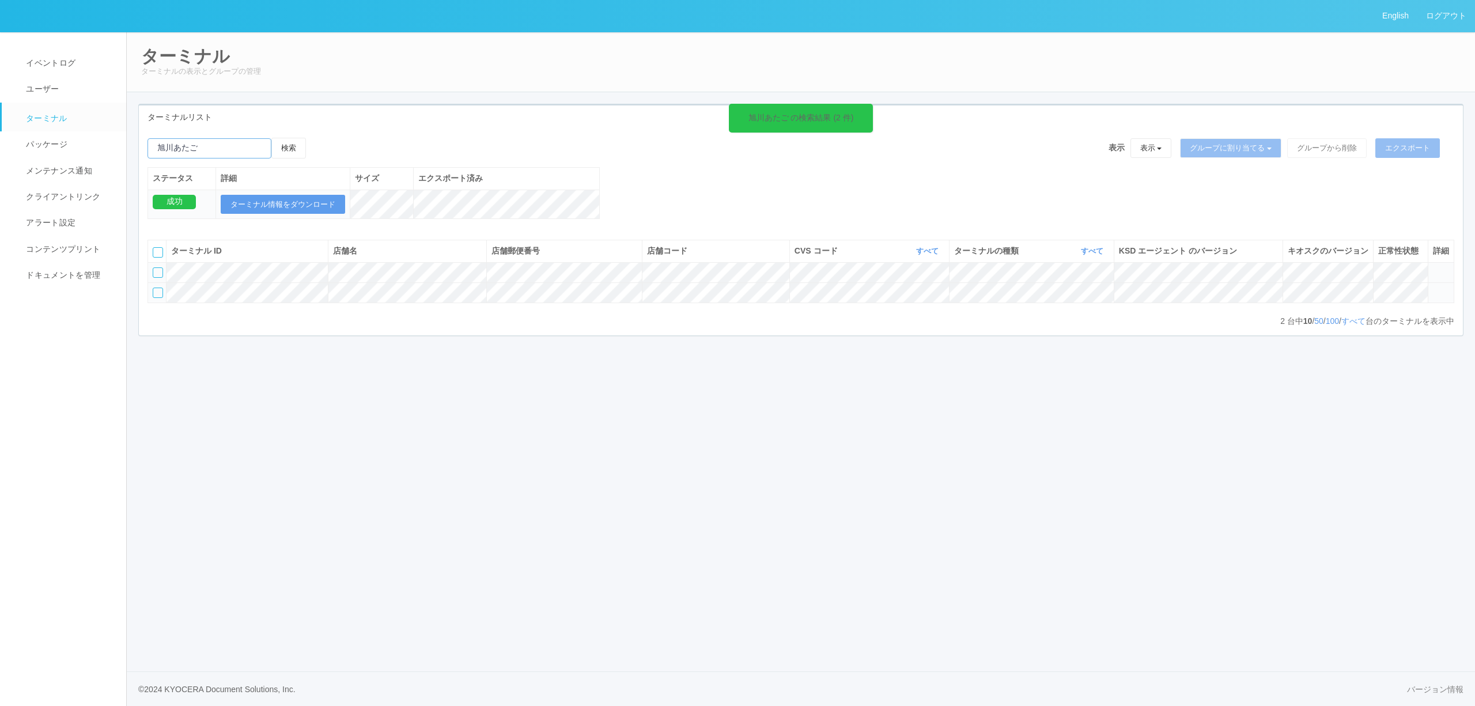  Describe the element at coordinates (1398, 251) in the screenshot. I see `span: 正常性状態` at that location.